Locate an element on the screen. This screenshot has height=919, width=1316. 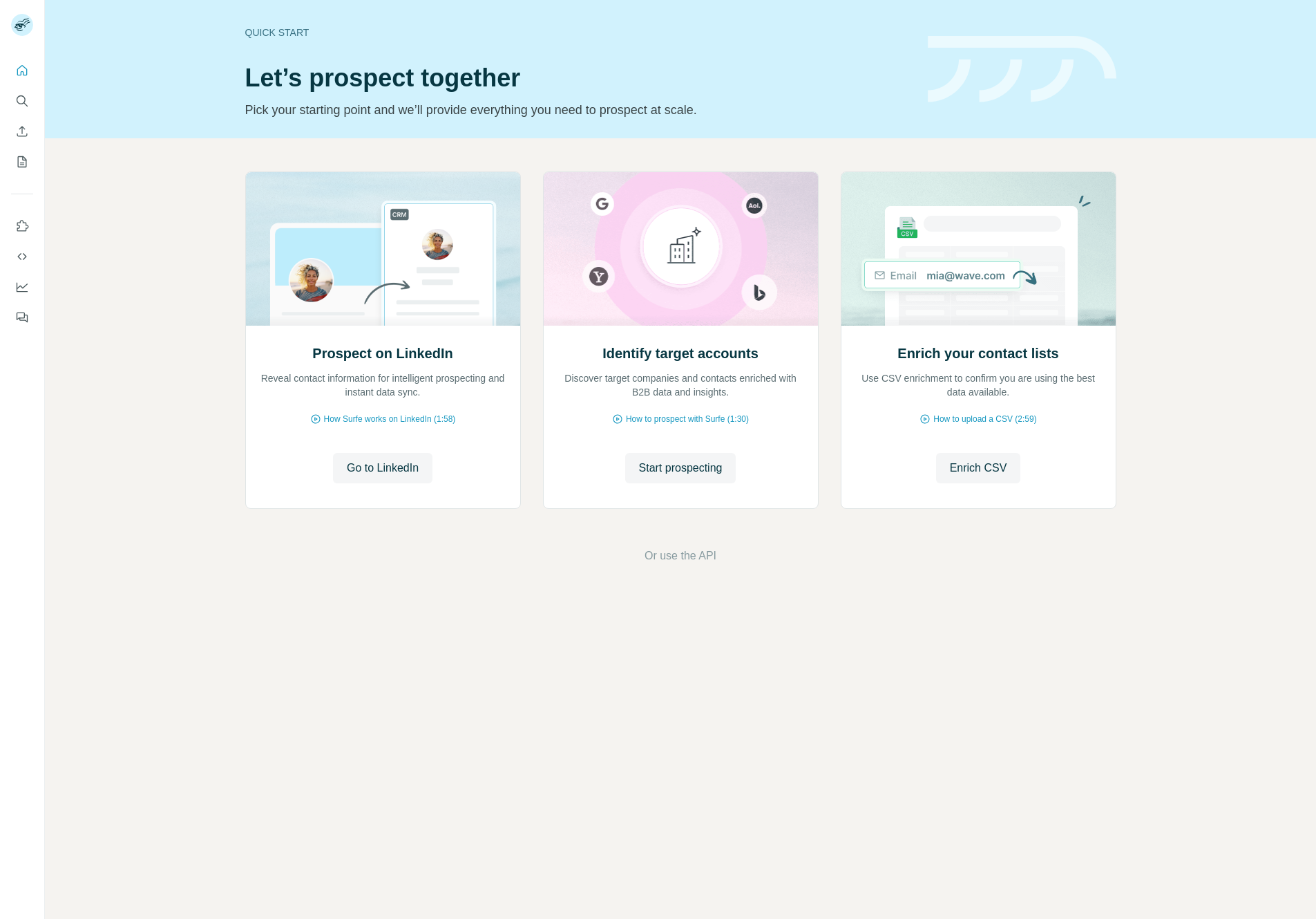
span: Or use the API is located at coordinates (681, 556).